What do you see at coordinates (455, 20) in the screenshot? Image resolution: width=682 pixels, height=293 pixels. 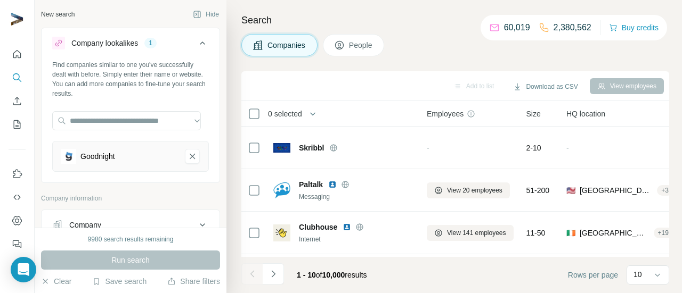 I see `h4: Search` at bounding box center [455, 20].